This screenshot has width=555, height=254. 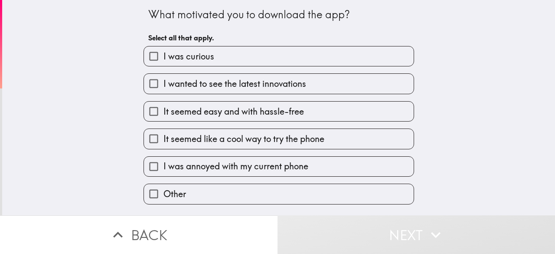 I want to click on button: It seemed like a cool way to try the phone, so click(x=279, y=138).